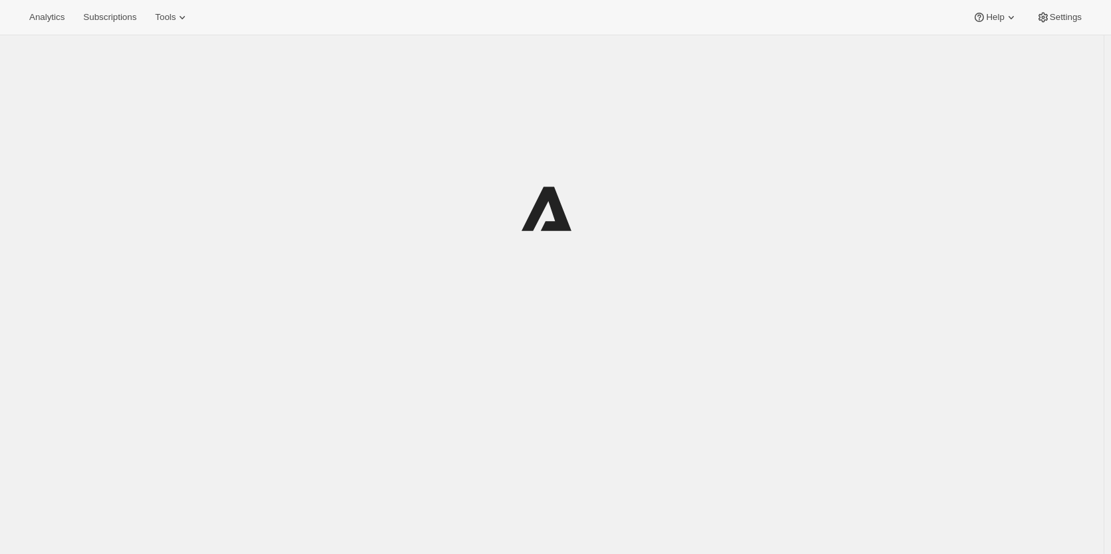 The width and height of the screenshot is (1111, 554). Describe the element at coordinates (172, 17) in the screenshot. I see `button: Tools` at that location.